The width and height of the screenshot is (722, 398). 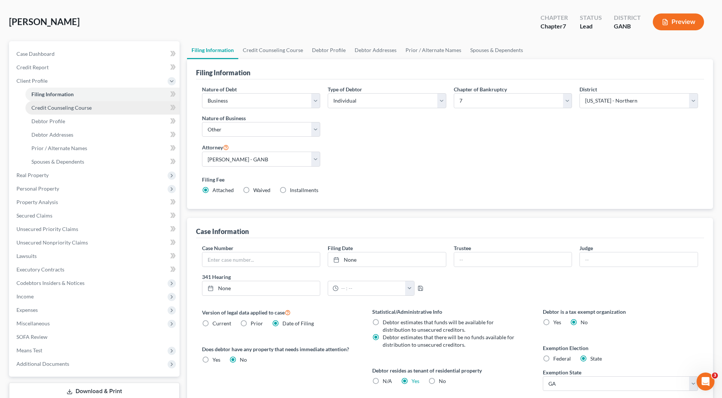 I want to click on span: Debtor Profile, so click(x=48, y=121).